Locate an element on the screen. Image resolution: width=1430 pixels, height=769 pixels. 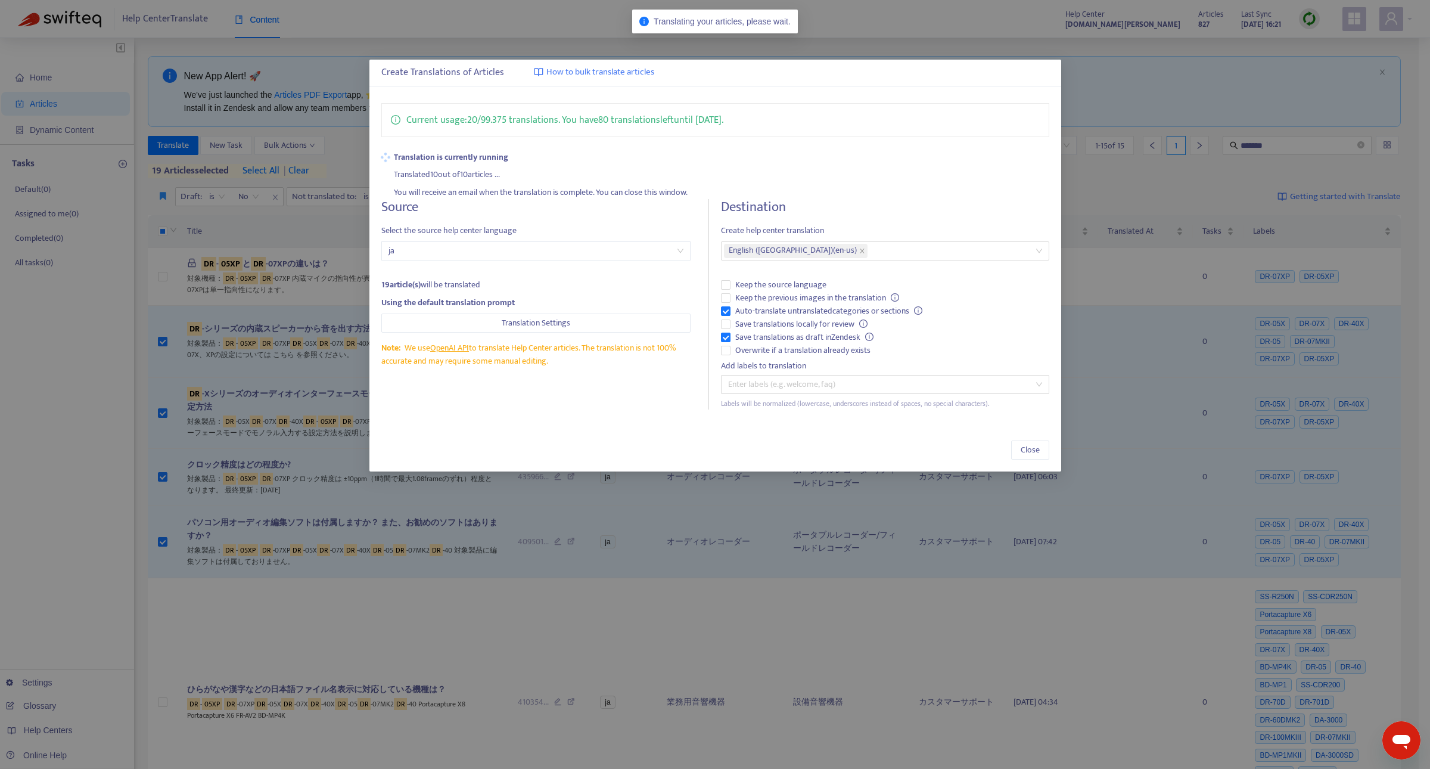
span: Overwrite if a translation already exists is located at coordinates (803, 350).